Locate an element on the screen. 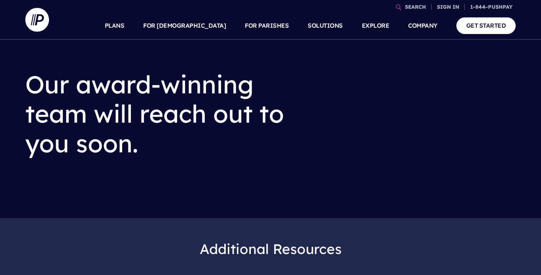  a: EXPLORE is located at coordinates (376, 26).